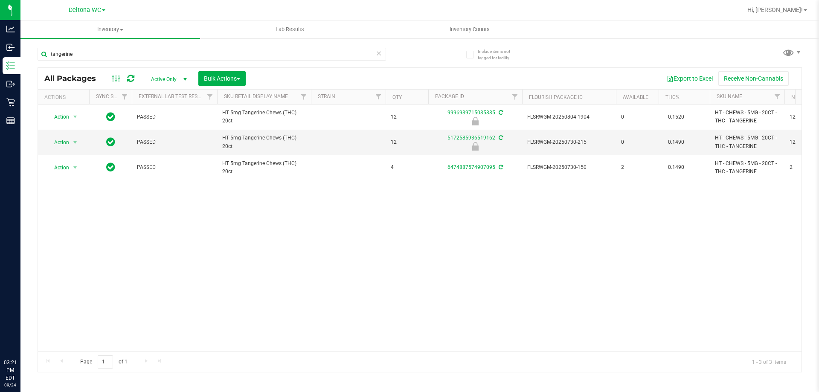 The width and height of the screenshot is (819, 392). What do you see at coordinates (110, 29) in the screenshot?
I see `span: Inventory` at bounding box center [110, 29].